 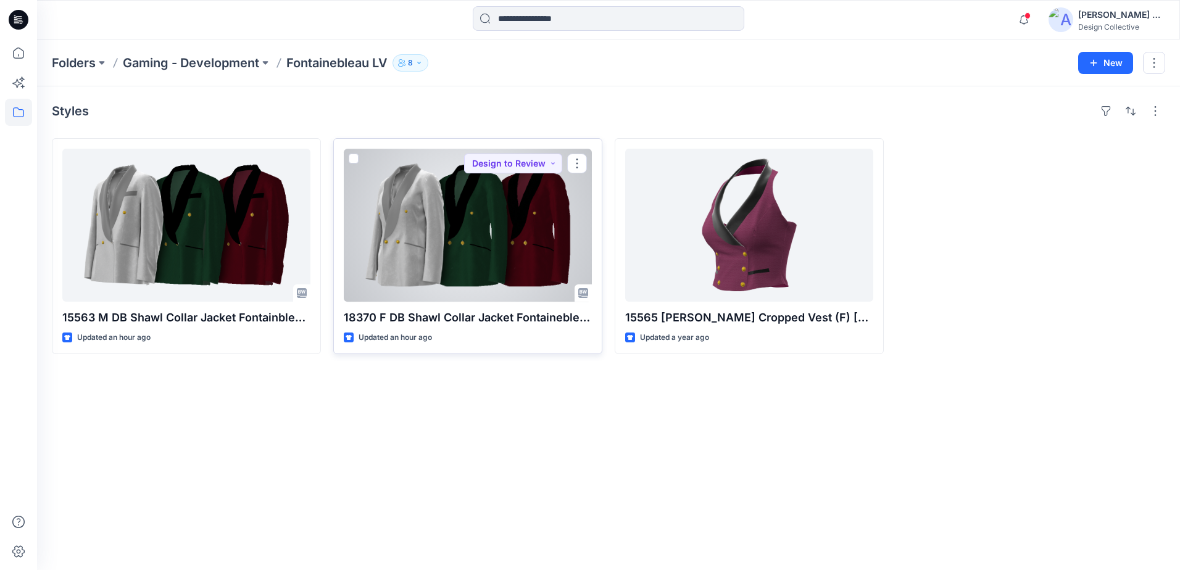 I want to click on h4: Styles, so click(x=70, y=111).